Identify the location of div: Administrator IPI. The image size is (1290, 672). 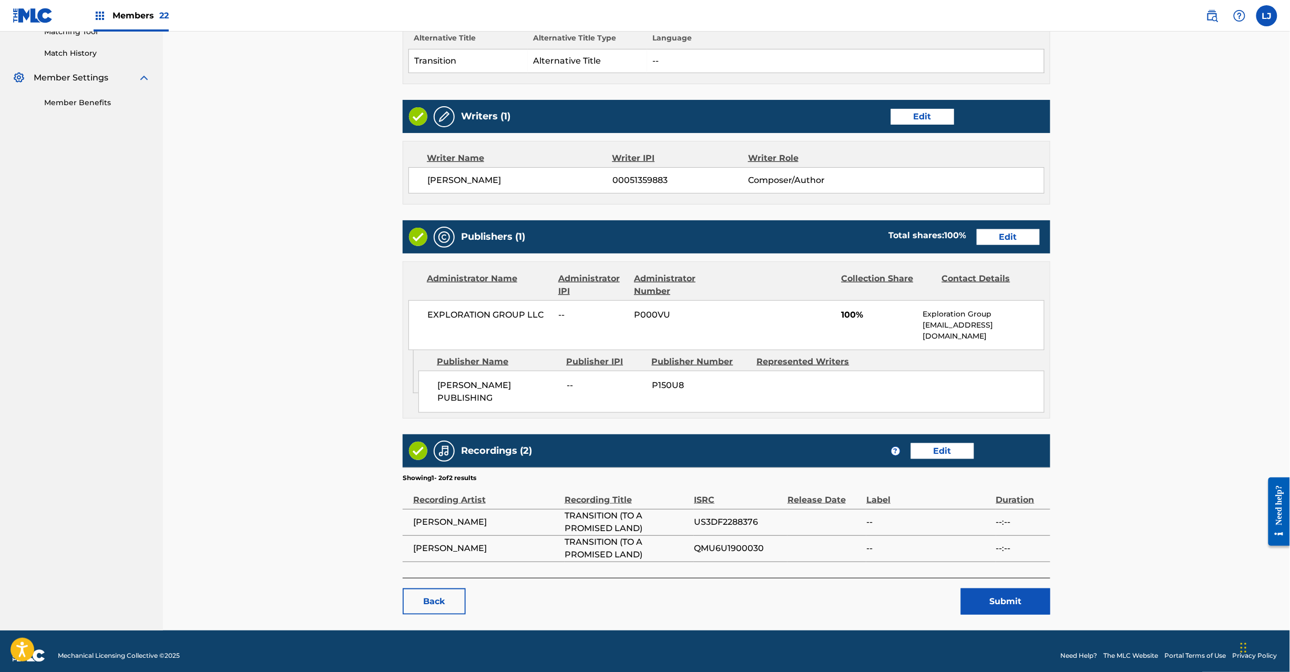
(592, 285).